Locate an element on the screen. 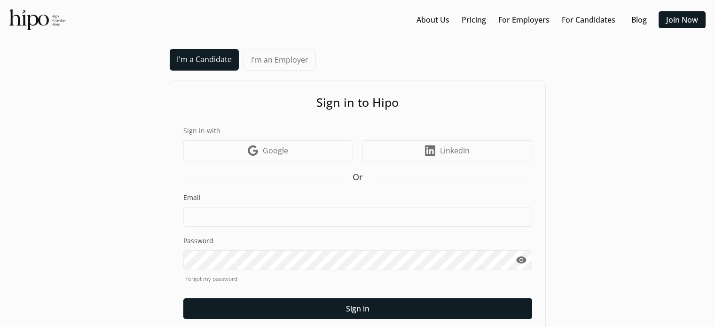  button: Join Now is located at coordinates (682, 20).